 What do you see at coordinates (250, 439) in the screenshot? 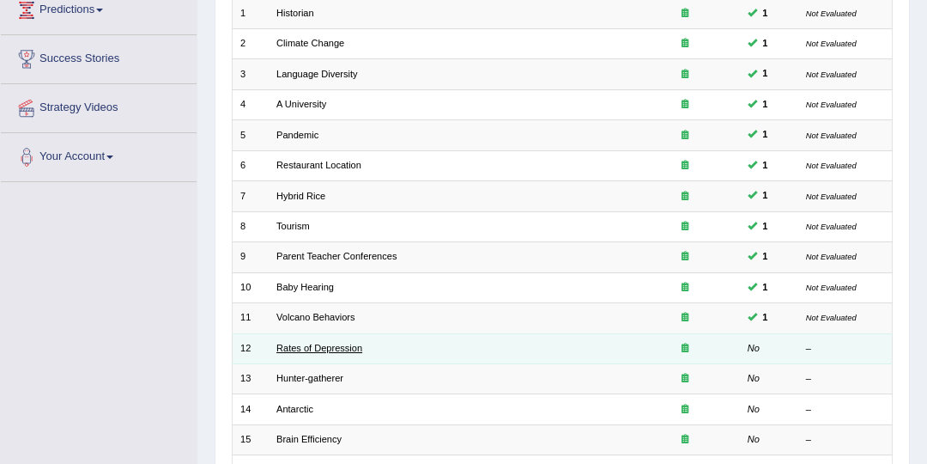
I see `td: 15` at bounding box center [250, 439].